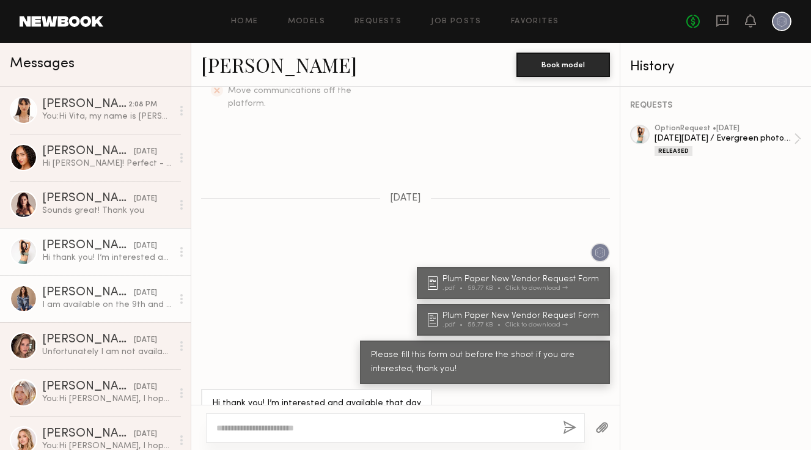  What do you see at coordinates (107, 351) in the screenshot?
I see `div: Unfortunately I am not available on the 9th , but will be happy to work with you later 🙏` at bounding box center [107, 351].